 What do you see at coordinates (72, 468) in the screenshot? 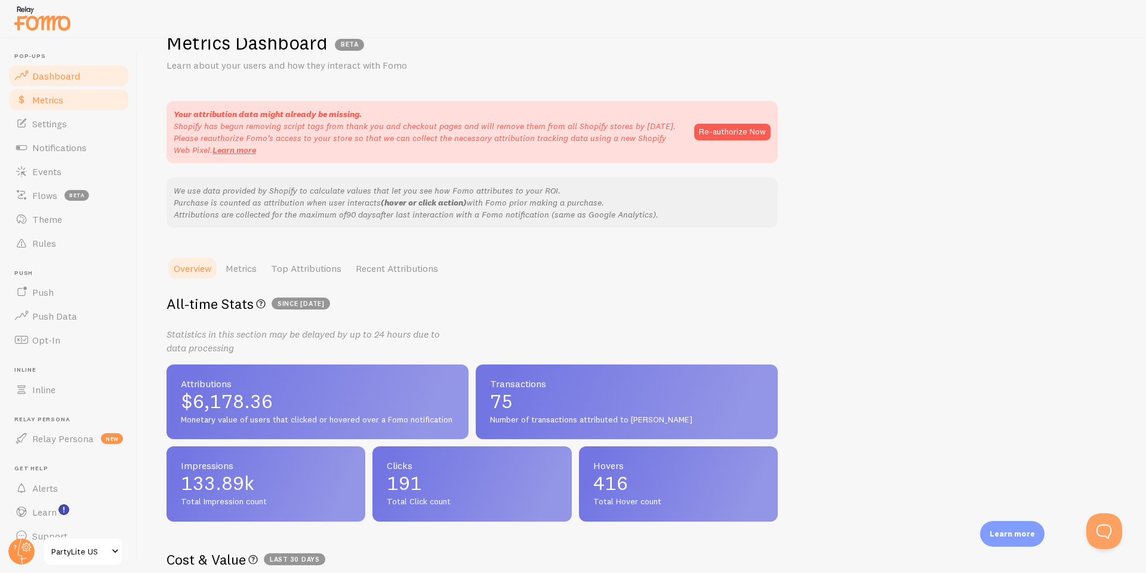
I see `span: Get Help` at bounding box center [72, 468].